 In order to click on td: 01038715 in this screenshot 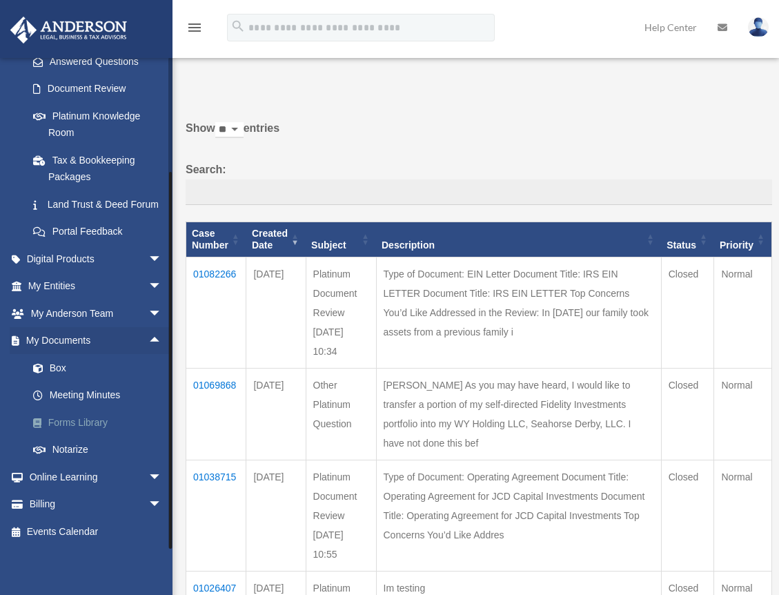, I will do `click(216, 515)`.